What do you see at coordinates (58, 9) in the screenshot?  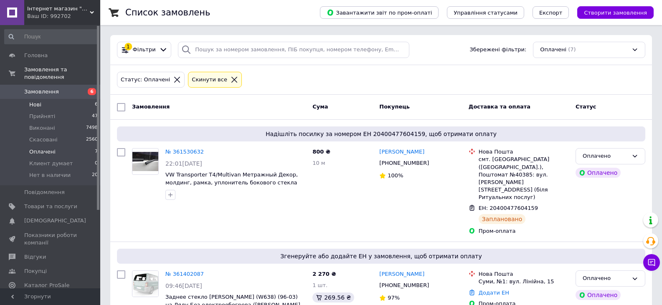 I see `span: Інтернет магазин "Автоскло Вінниця"` at bounding box center [58, 9].